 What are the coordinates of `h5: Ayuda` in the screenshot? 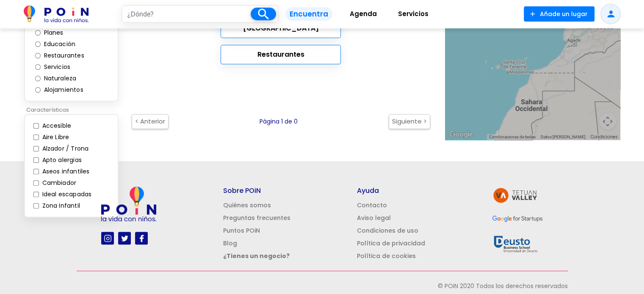 It's located at (391, 190).